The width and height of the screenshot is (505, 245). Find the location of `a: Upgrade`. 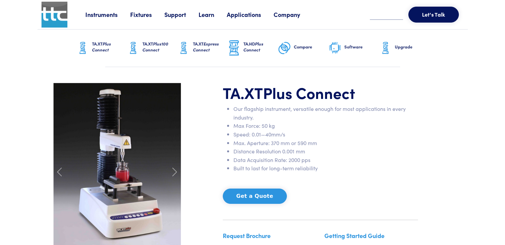

a: Upgrade is located at coordinates (404, 48).